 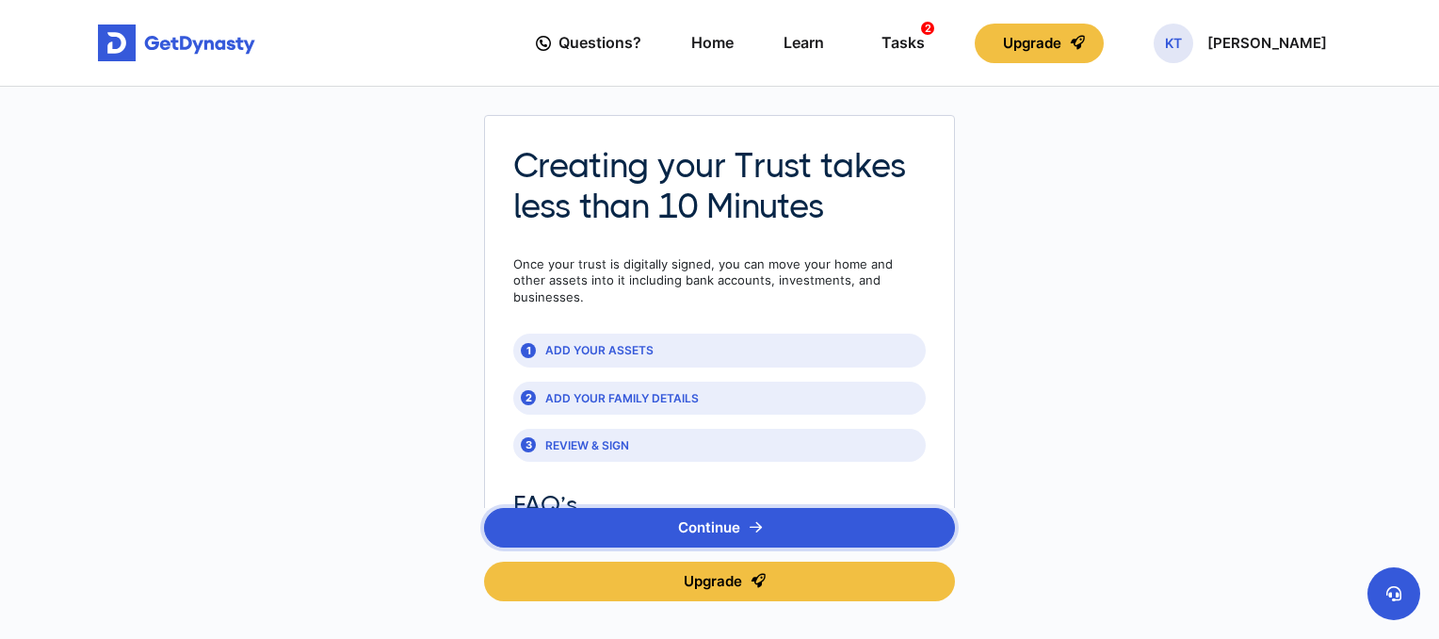 I want to click on div: 1, so click(x=528, y=350).